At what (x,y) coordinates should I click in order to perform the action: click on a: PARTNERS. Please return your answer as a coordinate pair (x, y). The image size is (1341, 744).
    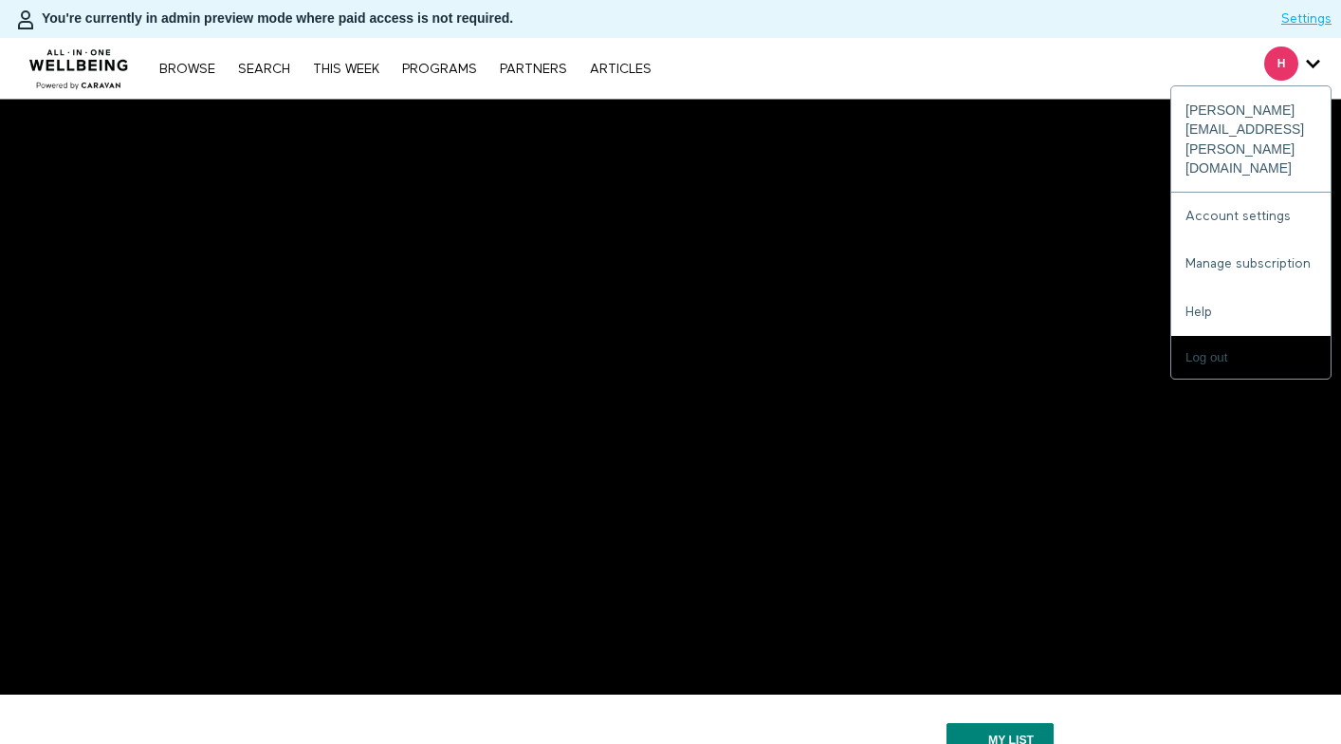
    Looking at the image, I should click on (533, 69).